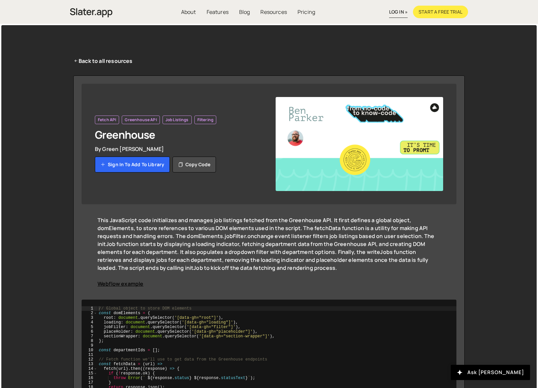 The height and width of the screenshot is (388, 538). I want to click on a: Resources, so click(273, 12).